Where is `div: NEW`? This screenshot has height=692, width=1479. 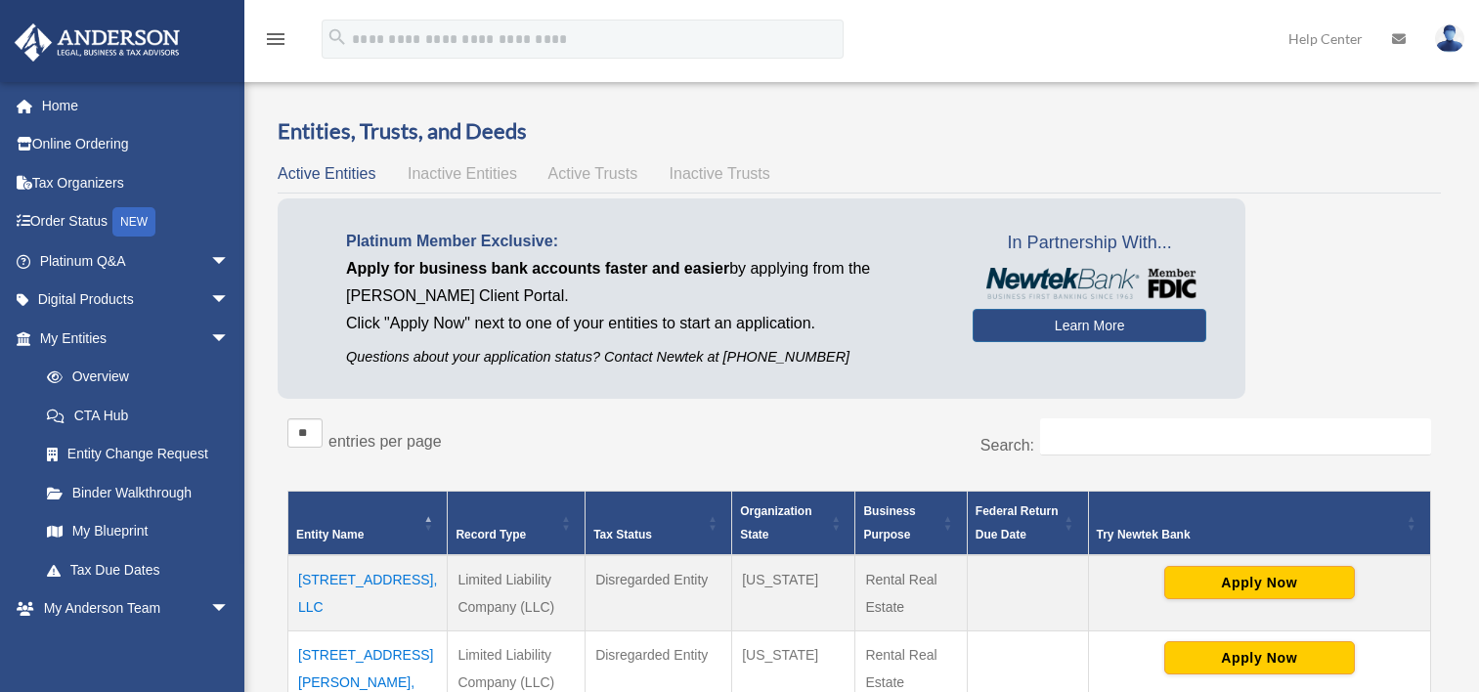
div: NEW is located at coordinates (134, 222).